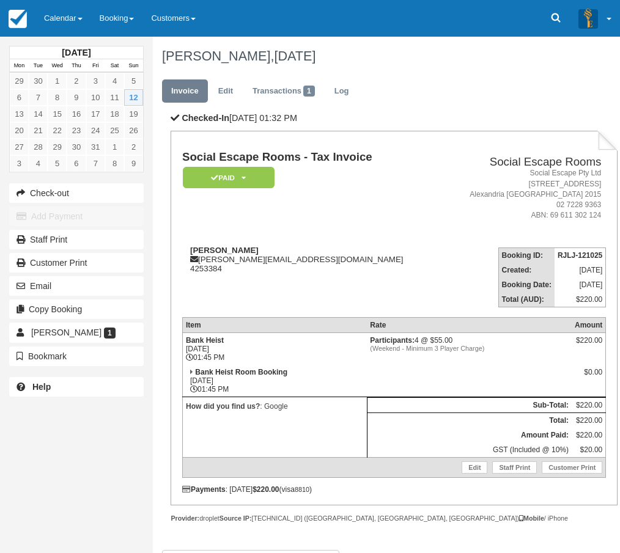 The height and width of the screenshot is (553, 620). What do you see at coordinates (76, 97) in the screenshot?
I see `a: 9` at bounding box center [76, 97].